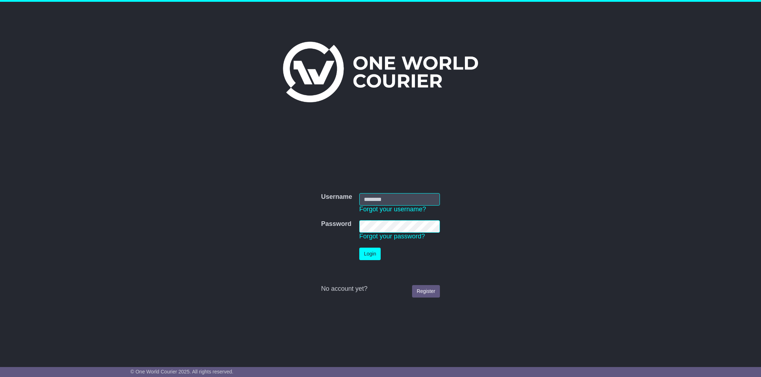  Describe the element at coordinates (426, 291) in the screenshot. I see `a: Register` at that location.